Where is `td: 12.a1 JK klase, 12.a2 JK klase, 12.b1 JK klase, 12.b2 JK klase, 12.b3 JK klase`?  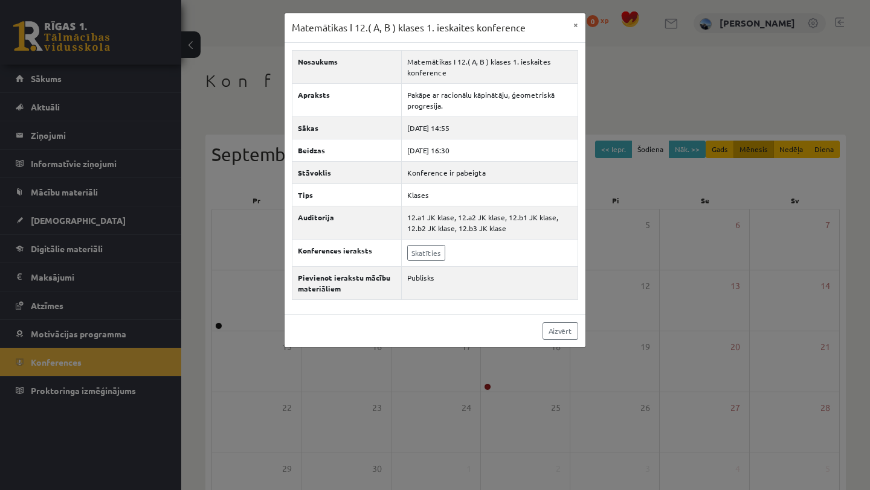
td: 12.a1 JK klase, 12.a2 JK klase, 12.b1 JK klase, 12.b2 JK klase, 12.b3 JK klase is located at coordinates (489, 222).